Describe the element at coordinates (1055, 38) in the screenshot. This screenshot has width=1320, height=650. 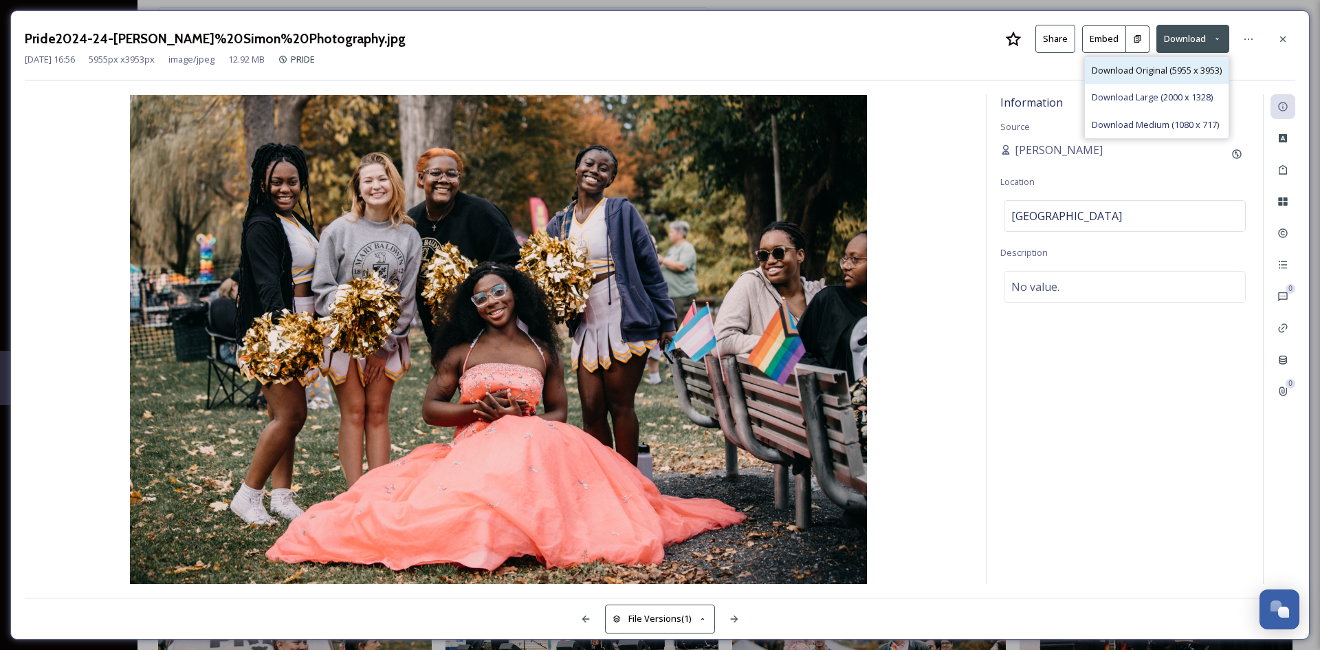
I see `button: Share` at that location.